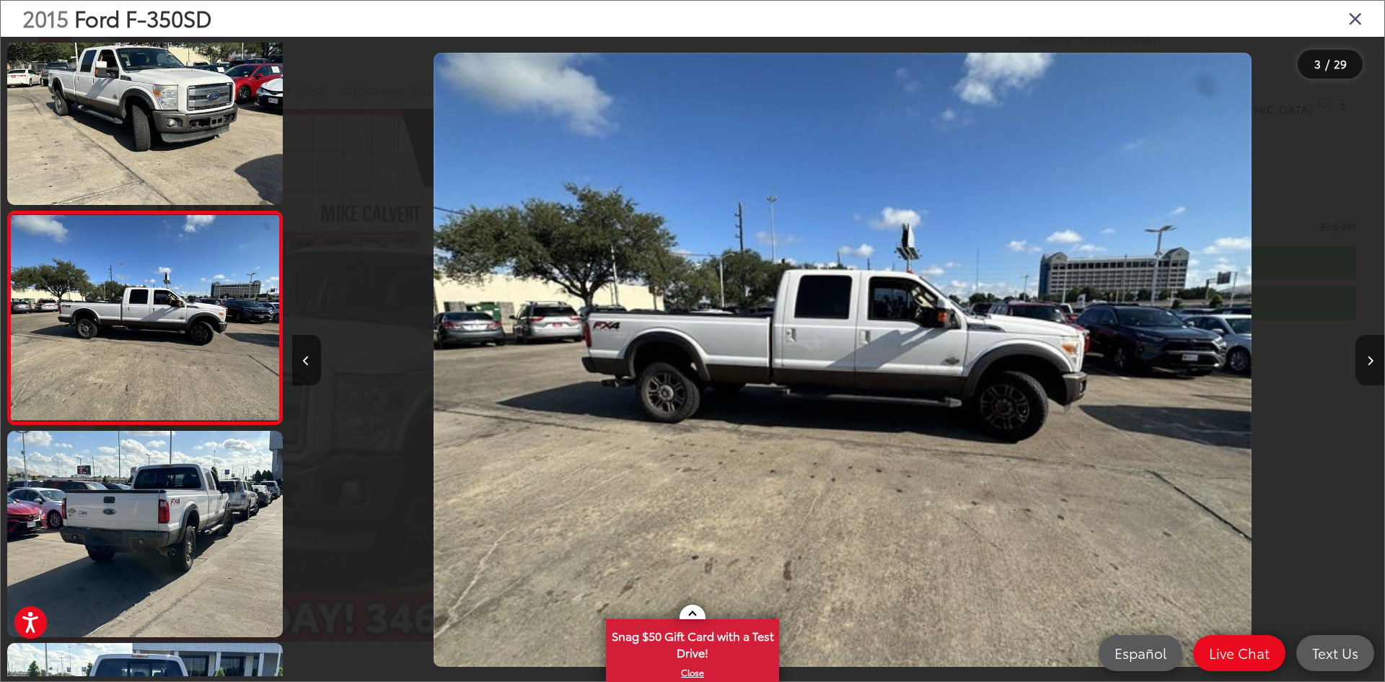 Image resolution: width=1385 pixels, height=682 pixels. I want to click on a: Text Us, so click(1335, 653).